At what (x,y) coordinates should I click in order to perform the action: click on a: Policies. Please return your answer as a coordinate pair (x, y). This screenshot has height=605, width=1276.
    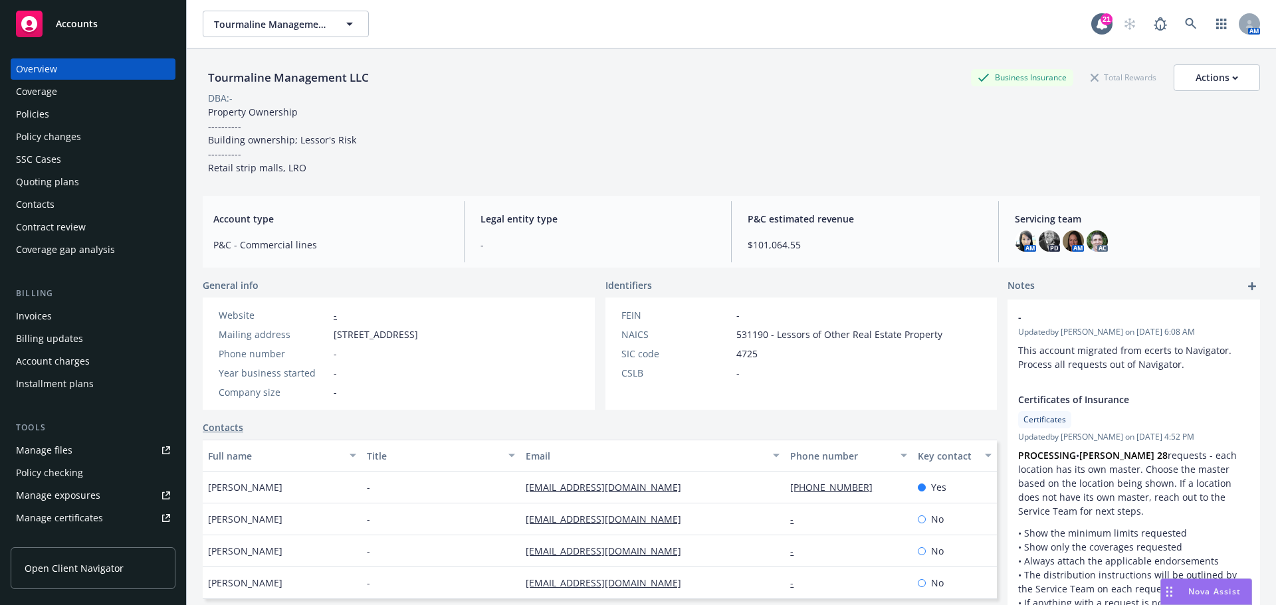
    Looking at the image, I should click on (93, 114).